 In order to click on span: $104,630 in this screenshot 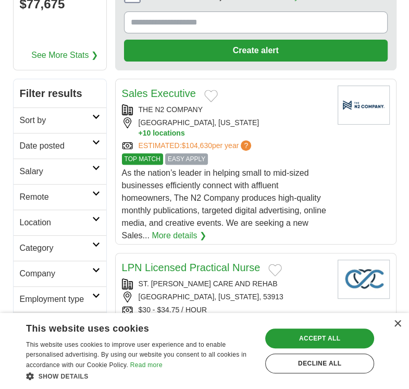, I will do `click(197, 145)`.